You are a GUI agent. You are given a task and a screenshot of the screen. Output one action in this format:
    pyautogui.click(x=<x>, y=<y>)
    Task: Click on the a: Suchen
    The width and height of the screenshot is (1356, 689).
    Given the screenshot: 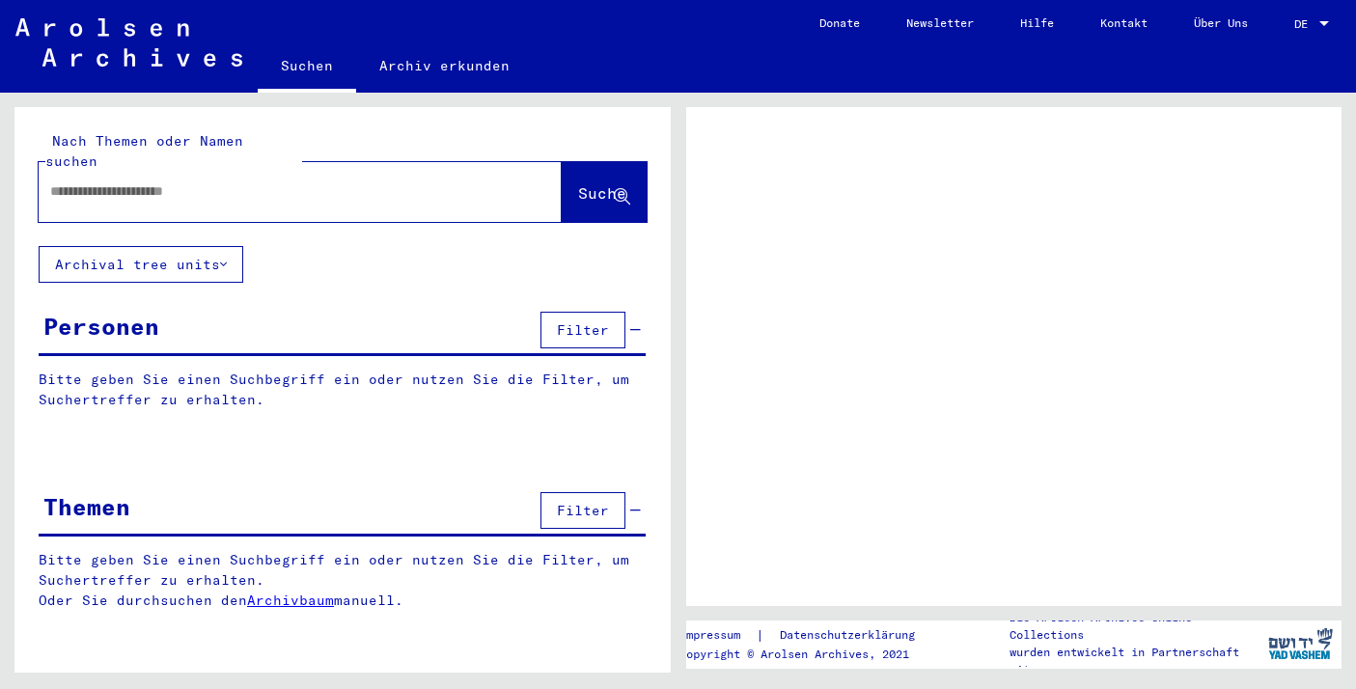 What is the action you would take?
    pyautogui.click(x=307, y=68)
    